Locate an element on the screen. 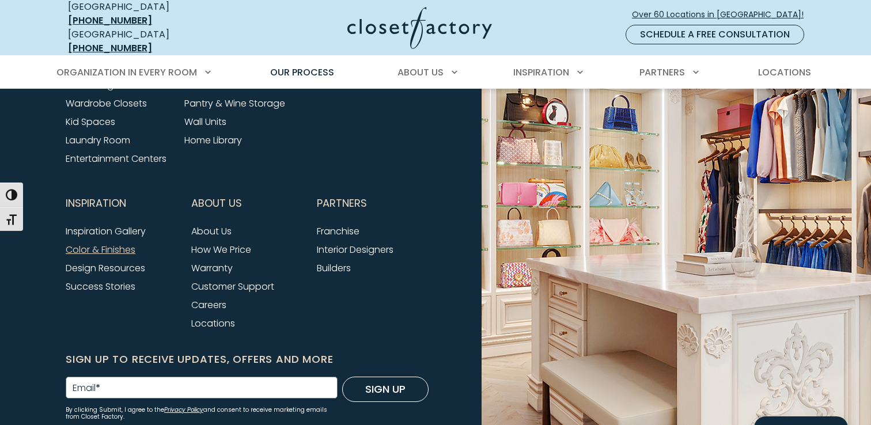  a: Design Resources is located at coordinates (105, 268).